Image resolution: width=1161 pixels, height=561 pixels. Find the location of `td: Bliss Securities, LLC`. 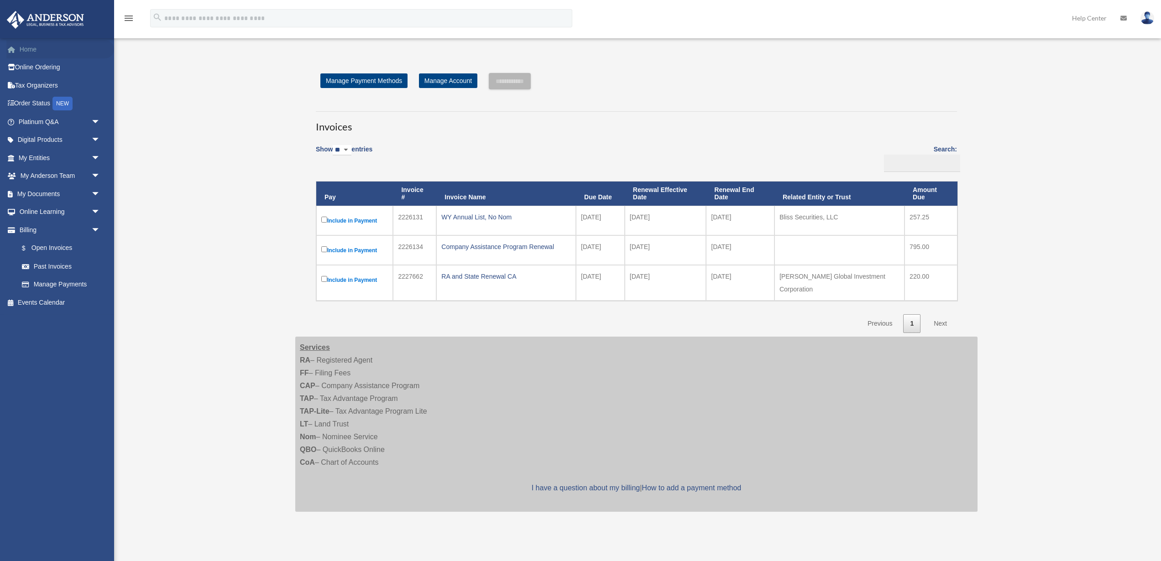

td: Bliss Securities, LLC is located at coordinates (839, 220).